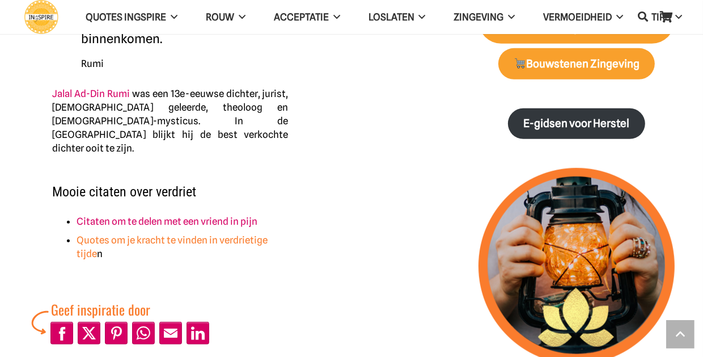 This screenshot has height=357, width=703. I want to click on a: Post to X (Twitter), so click(89, 333).